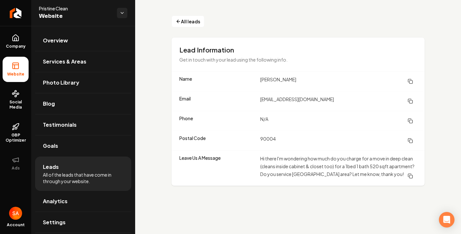 The height and width of the screenshot is (234, 461). Describe the element at coordinates (83, 178) in the screenshot. I see `span: All of the leads that have come in through your website.` at that location.